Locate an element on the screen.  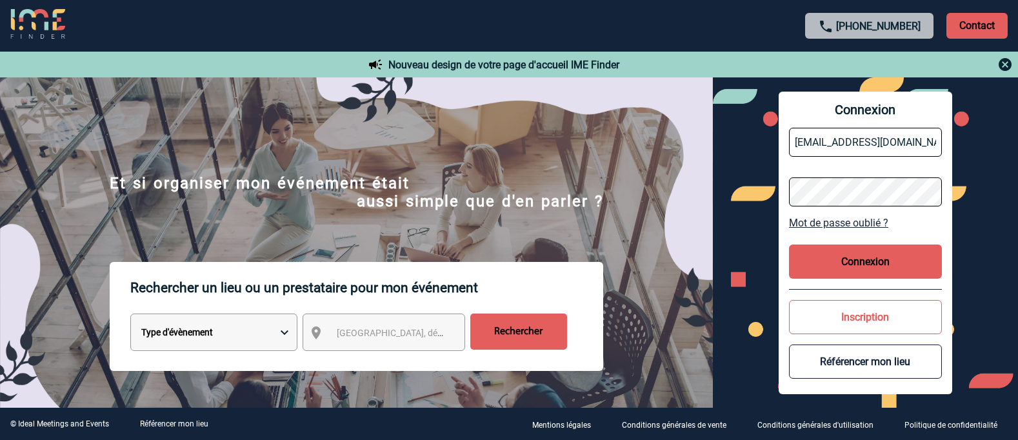
div: © Ideal Meetings and Events is located at coordinates (59, 424).